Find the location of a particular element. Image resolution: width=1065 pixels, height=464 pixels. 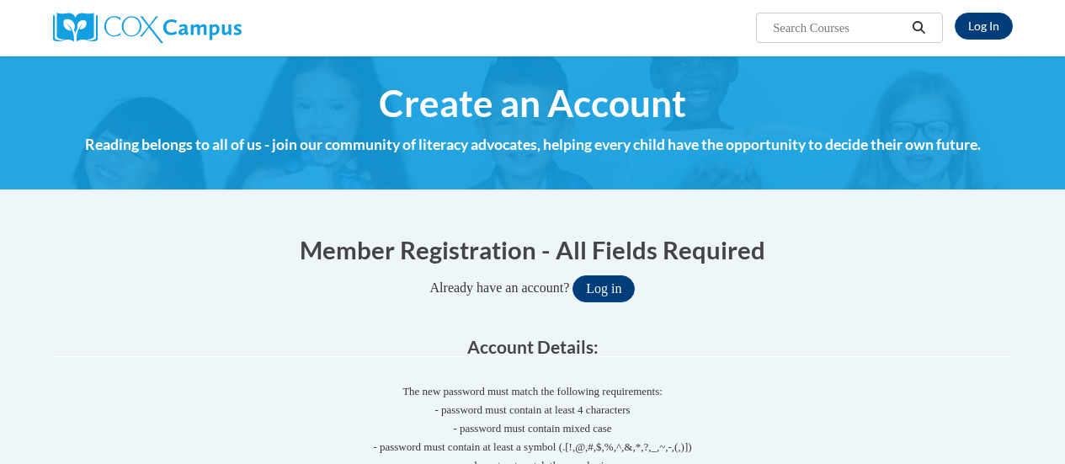

img: Cox Campus is located at coordinates (147, 28).